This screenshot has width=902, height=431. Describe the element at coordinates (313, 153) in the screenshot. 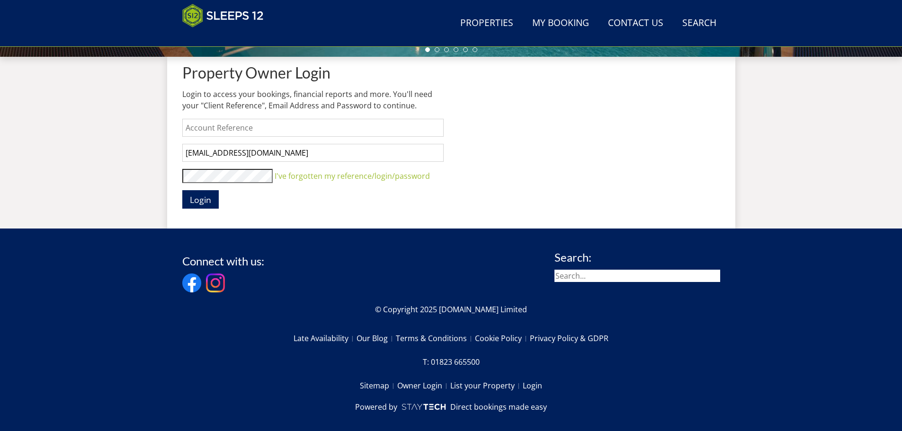

I see `input: Email` at that location.